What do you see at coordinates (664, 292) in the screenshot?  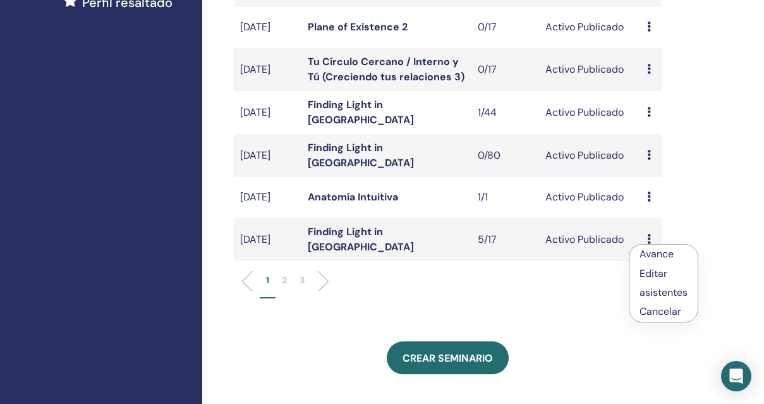 I see `a: asistentes` at bounding box center [664, 292].